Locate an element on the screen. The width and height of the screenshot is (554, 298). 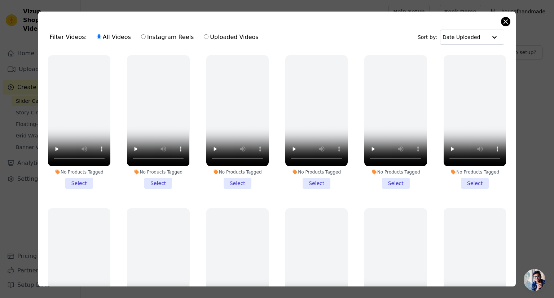
div: Open chat is located at coordinates (534, 280).